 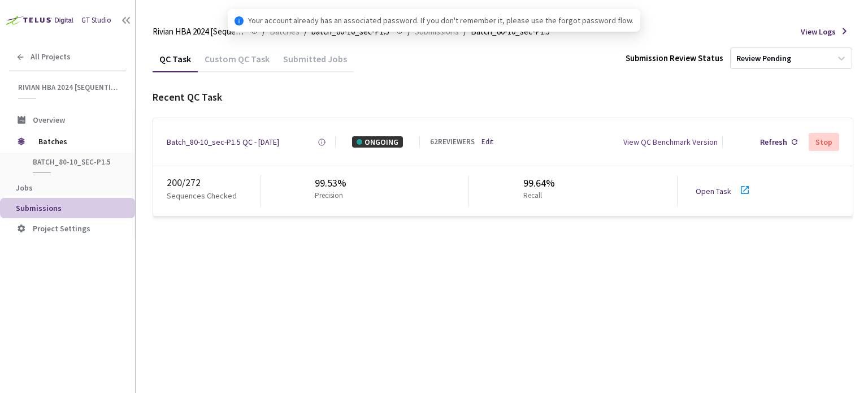 I want to click on span: Batches, so click(x=77, y=141).